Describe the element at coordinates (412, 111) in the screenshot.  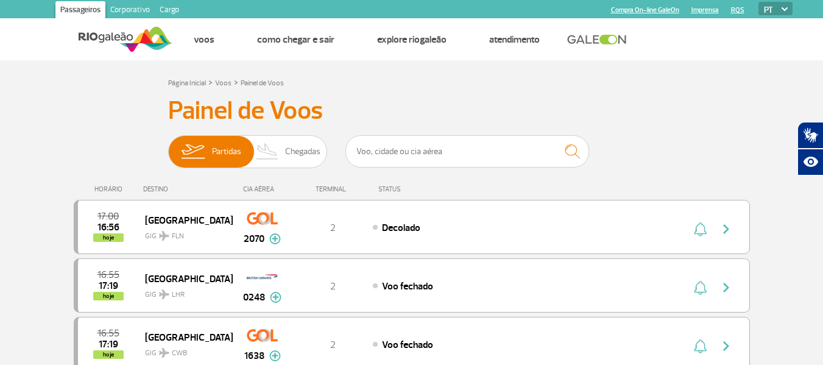
I see `h3: Painel de Voos` at that location.